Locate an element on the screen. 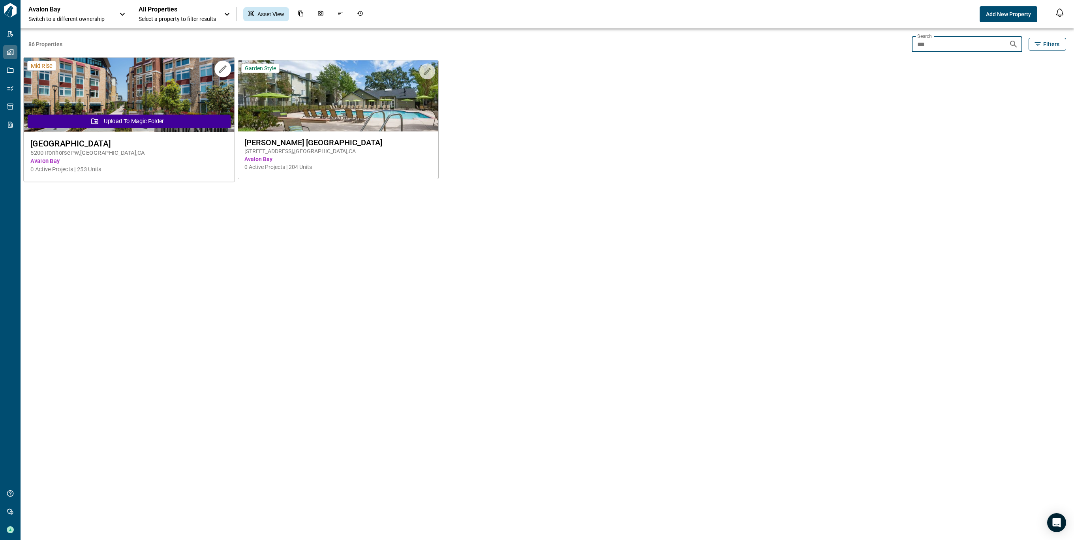 This screenshot has width=1074, height=540. span: Select a property to filter results is located at coordinates (177, 19).